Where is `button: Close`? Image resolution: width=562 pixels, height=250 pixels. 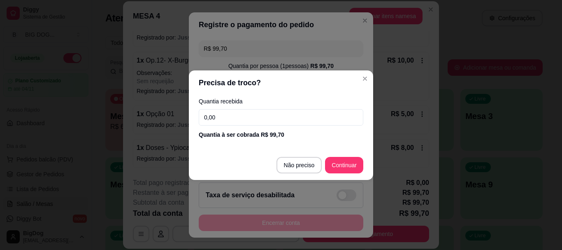
button: Close is located at coordinates (365, 79).